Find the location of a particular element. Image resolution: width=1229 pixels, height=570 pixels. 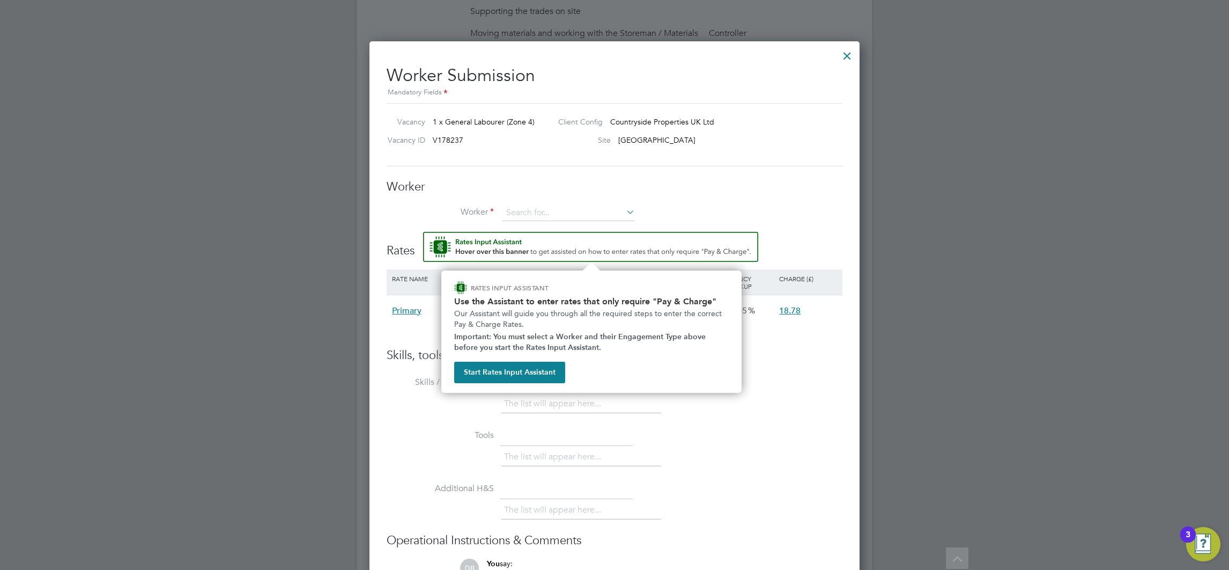

h2: Use the Assistant to enter rates that only require "Pay & Charge" is located at coordinates (592, 301).